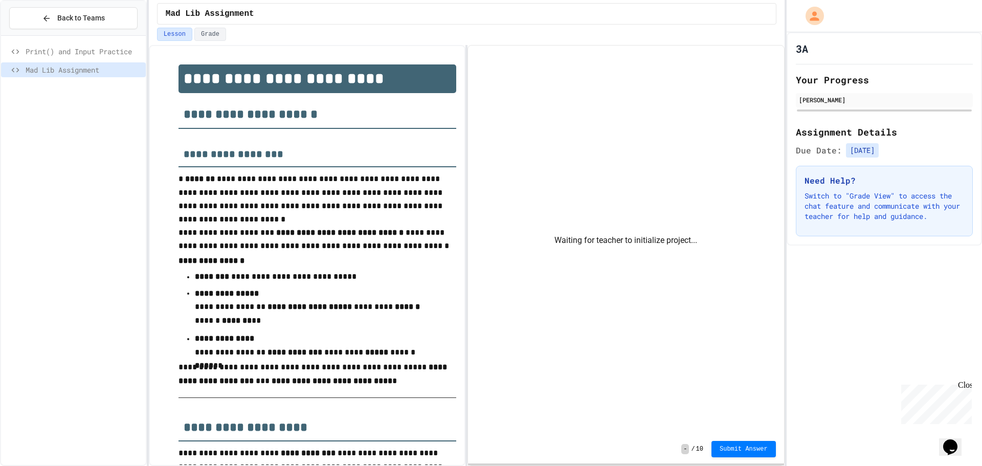 This screenshot has height=466, width=982. What do you see at coordinates (810, 16) in the screenshot?
I see `div: My Account` at bounding box center [810, 16].